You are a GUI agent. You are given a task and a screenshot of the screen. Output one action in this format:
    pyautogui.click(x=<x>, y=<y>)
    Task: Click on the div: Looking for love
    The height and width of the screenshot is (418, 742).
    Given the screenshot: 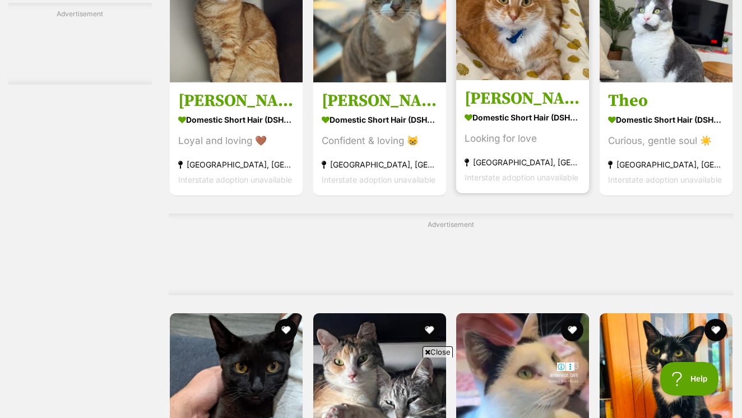 What is the action you would take?
    pyautogui.click(x=522, y=138)
    